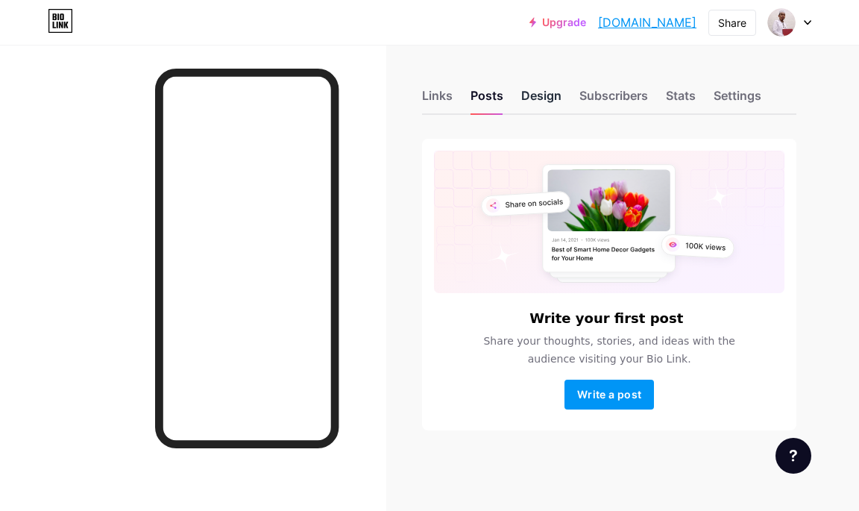 Image resolution: width=859 pixels, height=511 pixels. Describe the element at coordinates (606, 318) in the screenshot. I see `h6: Write your first post` at that location.